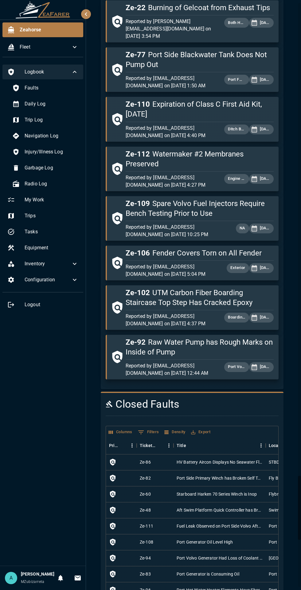  I want to click on span: Ze-106, so click(138, 253).